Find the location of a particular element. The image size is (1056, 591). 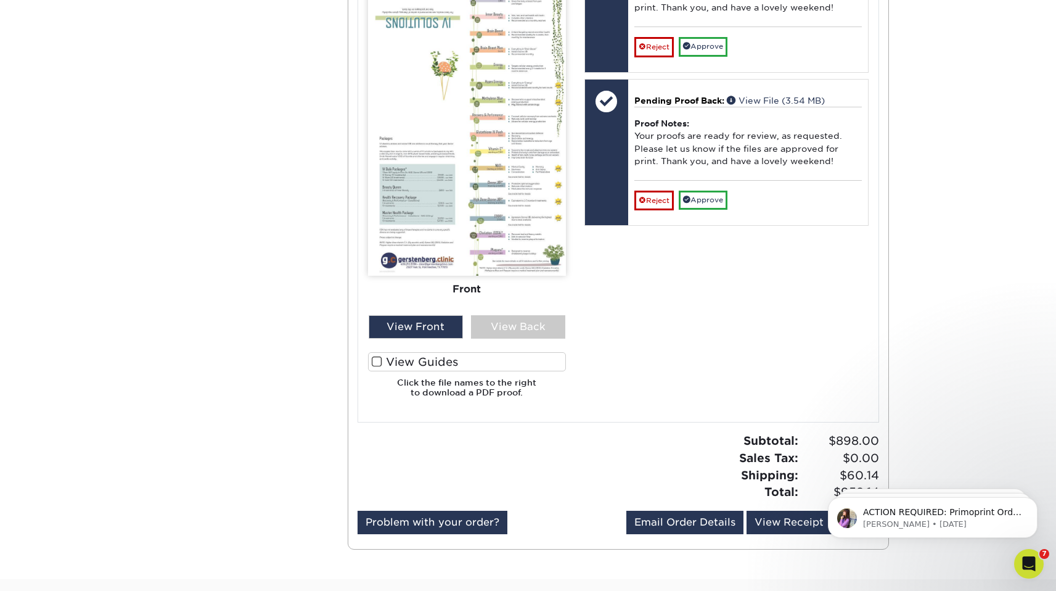

a: View Receipt is located at coordinates (789, 522).